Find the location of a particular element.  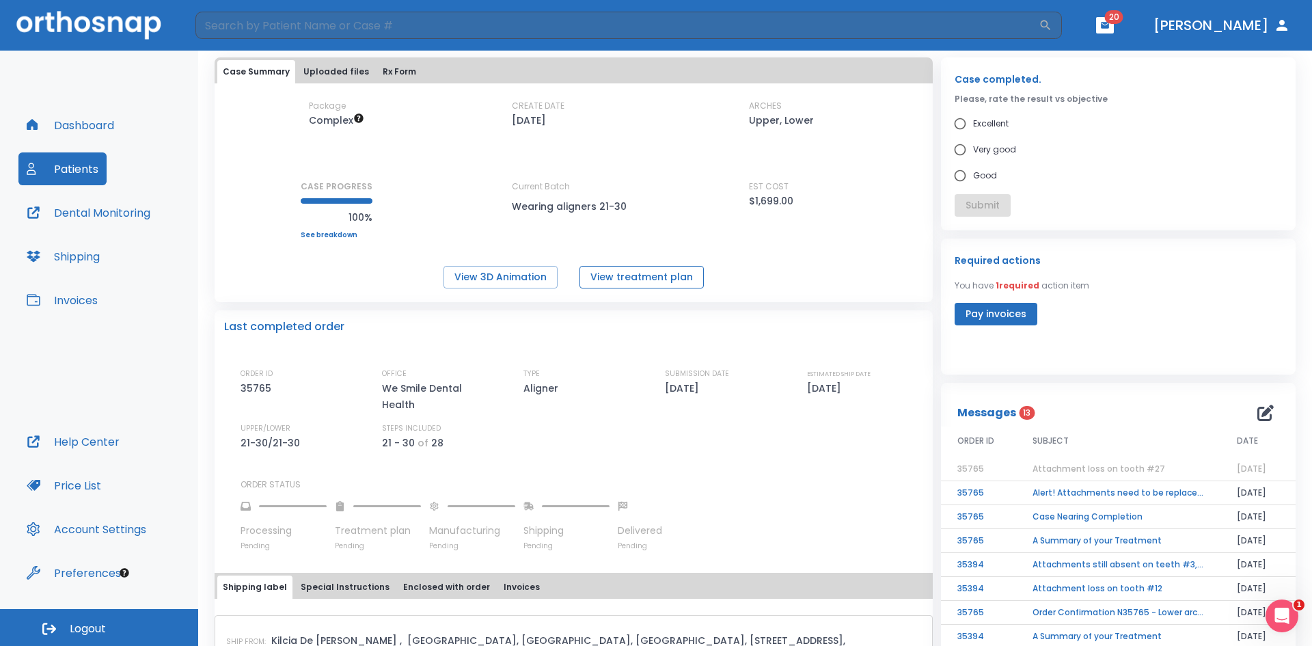

td: 35394 is located at coordinates (979, 589).